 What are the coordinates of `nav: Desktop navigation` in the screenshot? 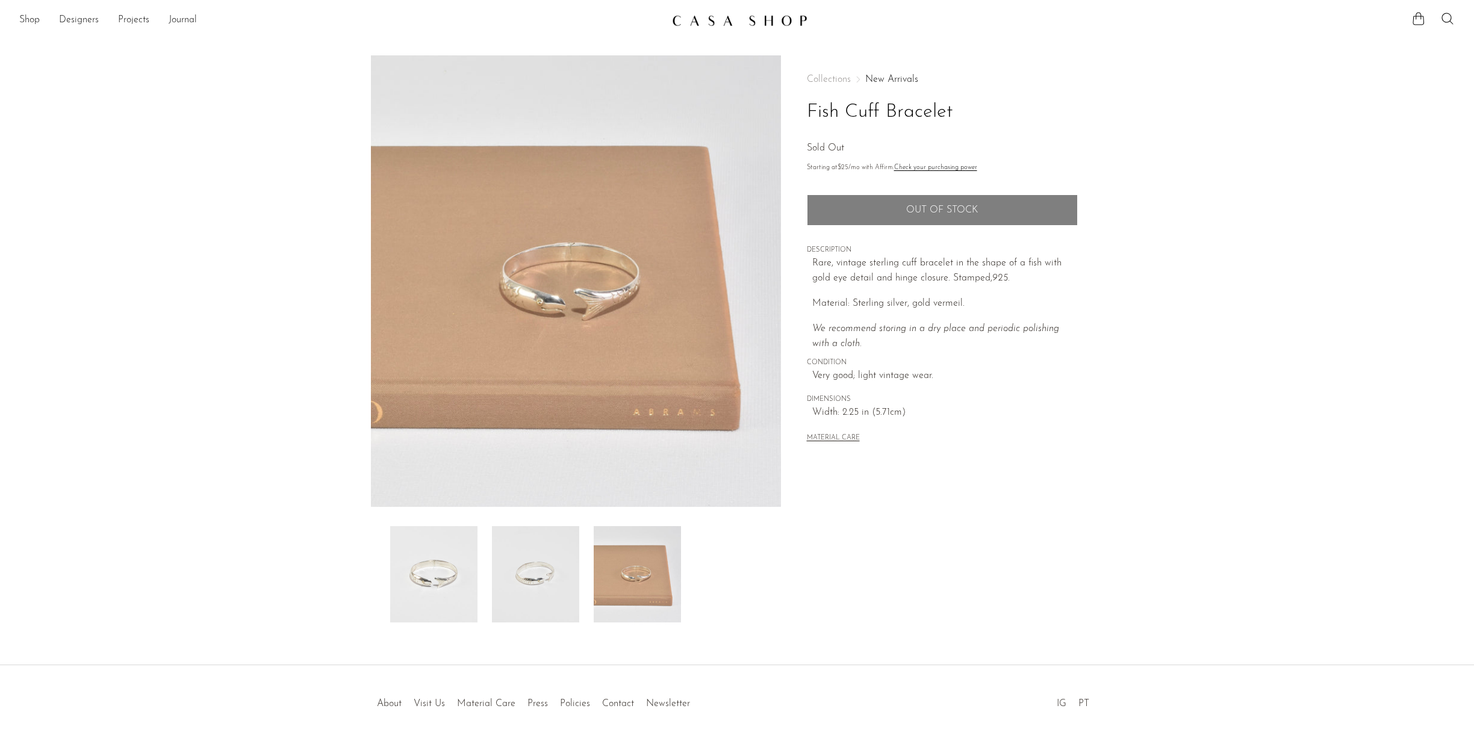 It's located at (341, 20).